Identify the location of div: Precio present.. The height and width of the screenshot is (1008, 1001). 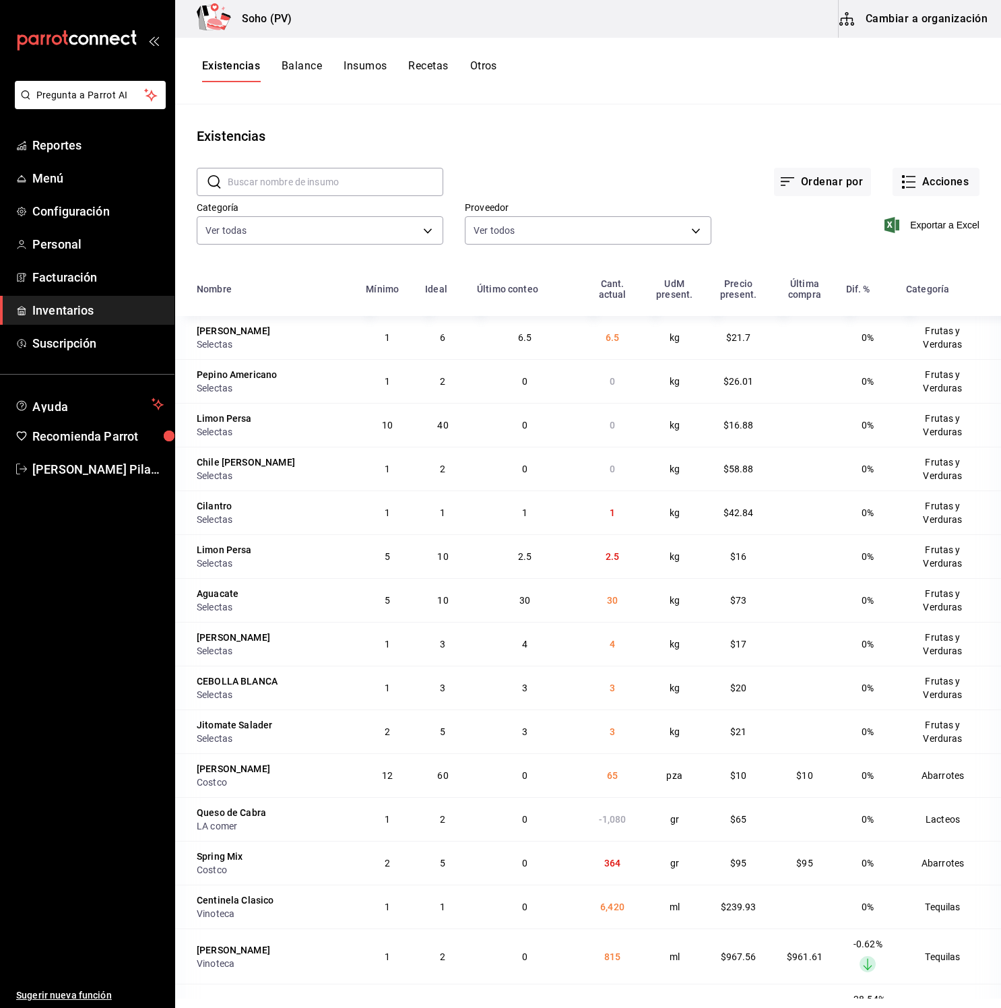
(739, 289).